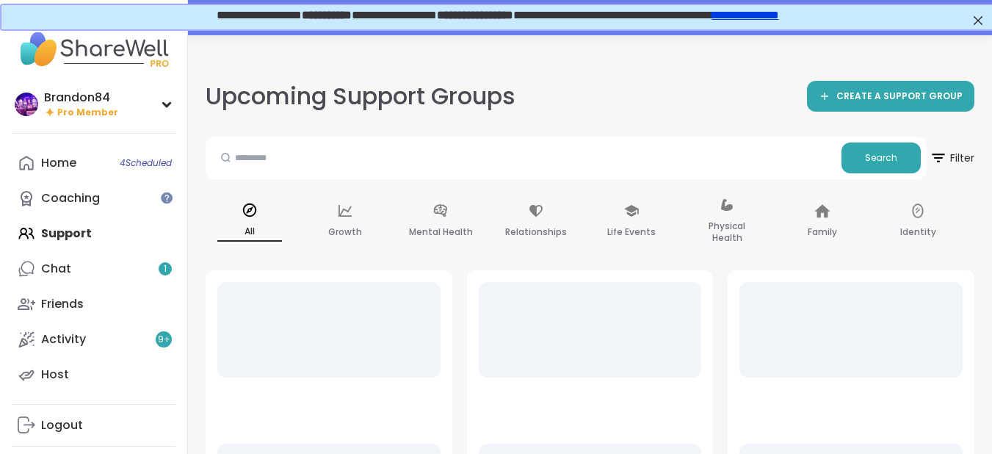 The height and width of the screenshot is (454, 992). I want to click on p: Physical Health, so click(727, 232).